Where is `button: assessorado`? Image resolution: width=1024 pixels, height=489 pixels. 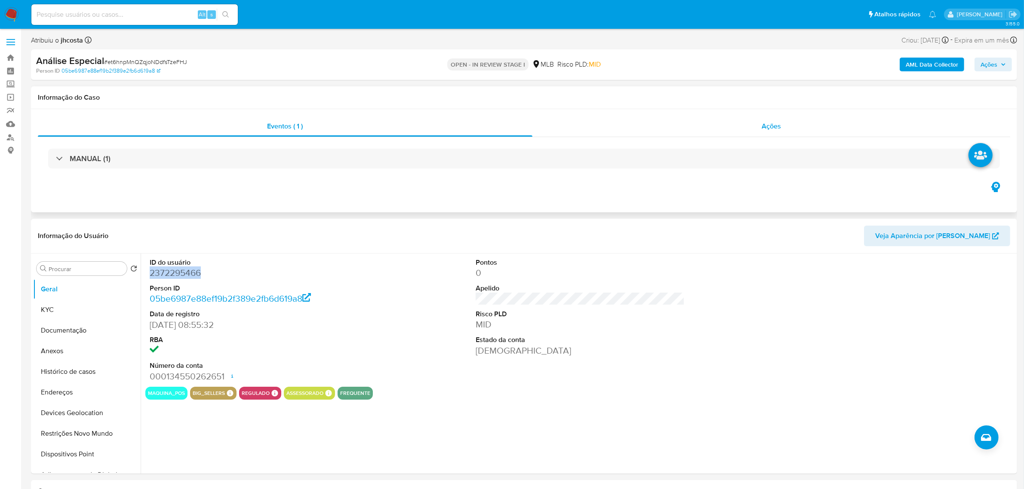 button: assessorado is located at coordinates (305, 393).